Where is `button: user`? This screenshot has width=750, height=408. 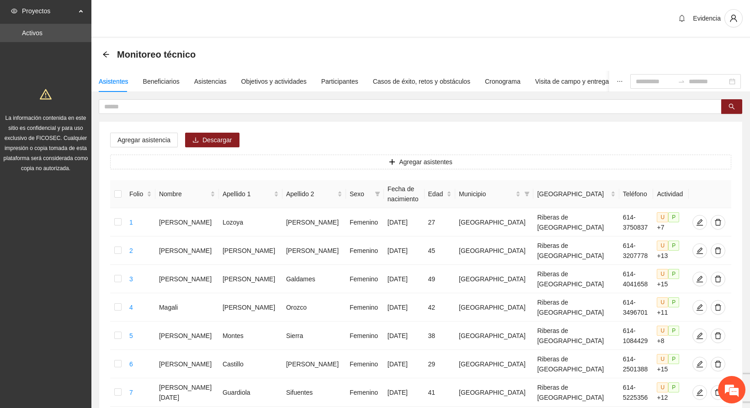
button: user is located at coordinates (734, 18).